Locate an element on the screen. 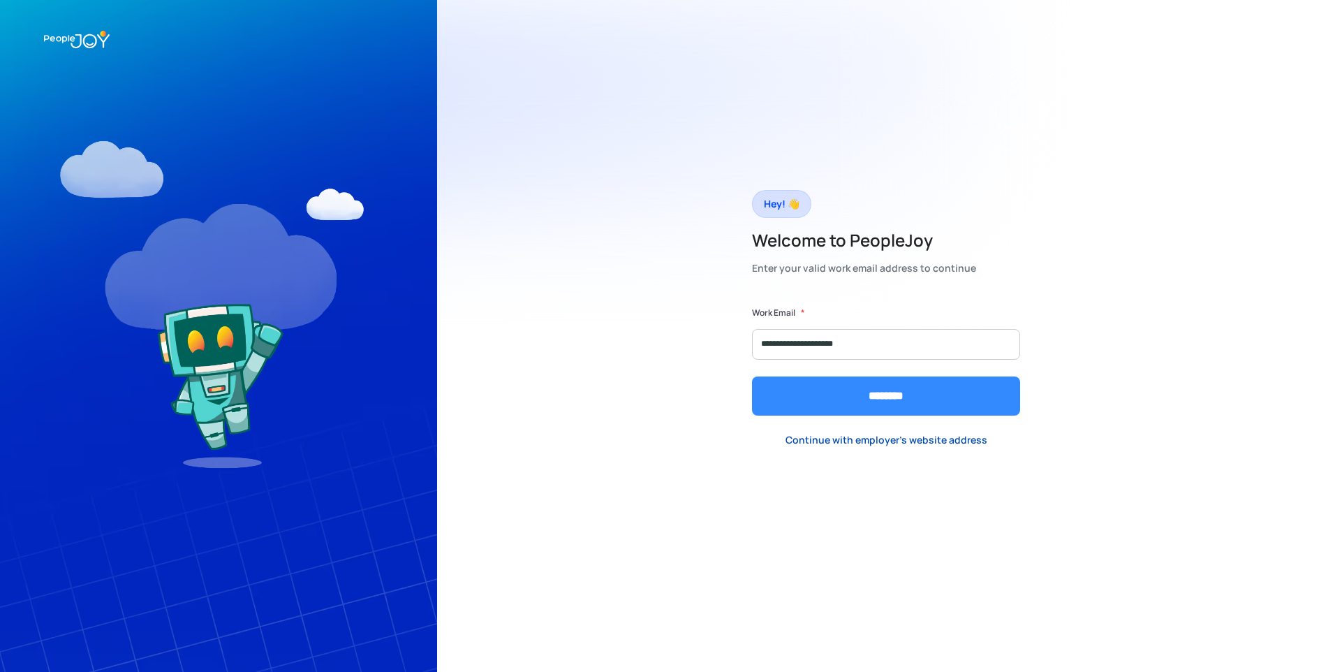 The height and width of the screenshot is (672, 1335). a: Continue with employer's website address is located at coordinates (886, 440).